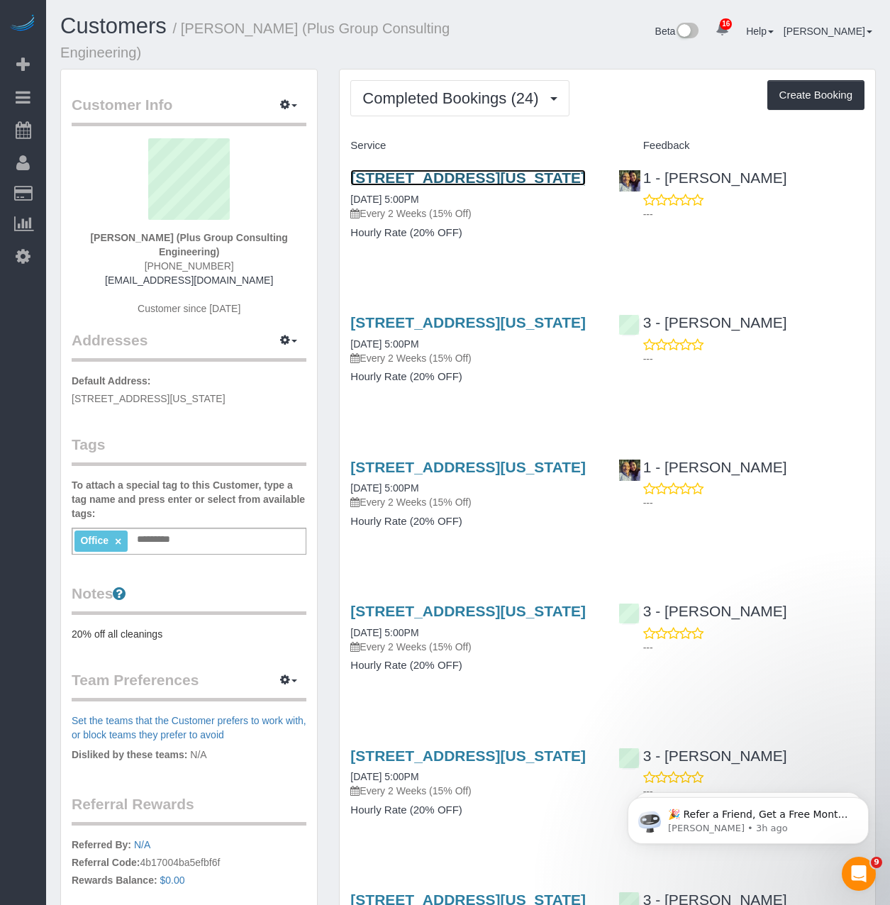 This screenshot has width=890, height=905. I want to click on img: New interface, so click(687, 32).